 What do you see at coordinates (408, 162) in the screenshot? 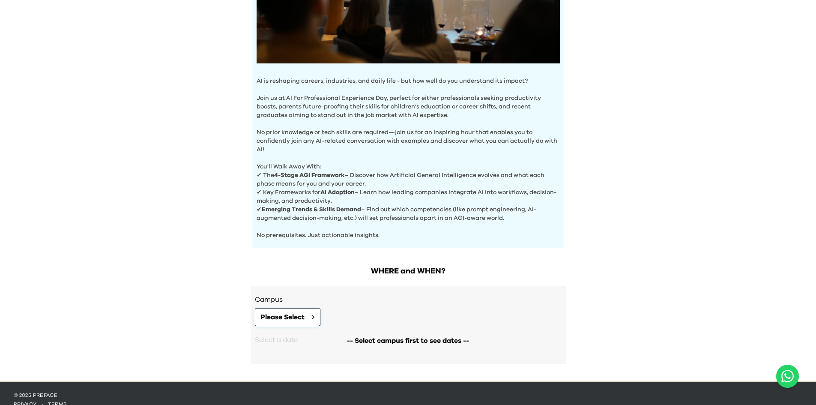
I see `p: You'll Walk Away With:` at bounding box center [408, 162].